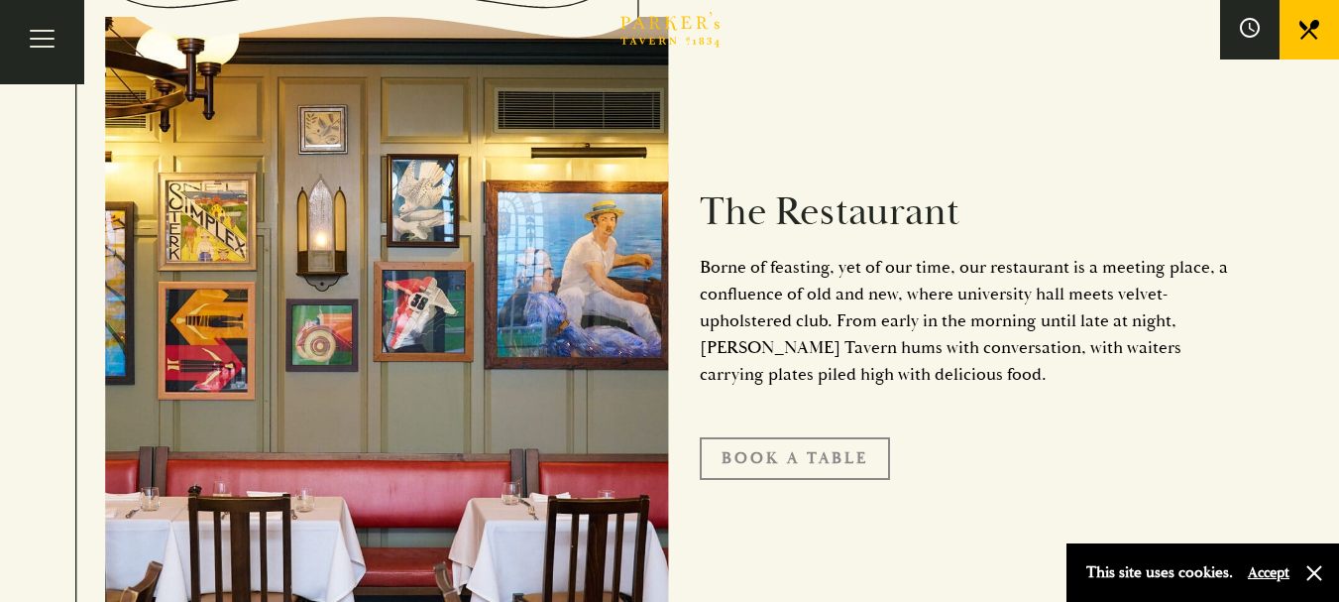 The height and width of the screenshot is (602, 1339). What do you see at coordinates (968, 320) in the screenshot?
I see `p: Borne of feasting, yet of our time, our restaurant is a meeting place, a confluence of old and ne...` at bounding box center [968, 320].